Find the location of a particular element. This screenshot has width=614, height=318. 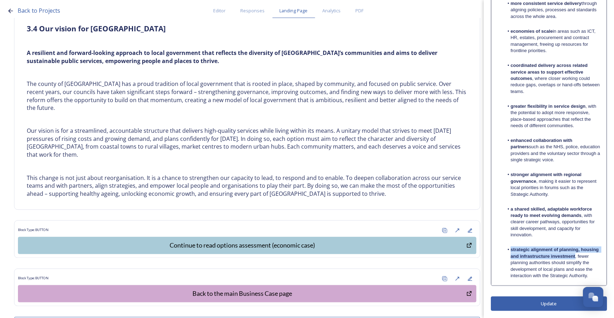

strong: A resilient and forward-looking approach to local government that reflects the diversity of [GEOG... is located at coordinates (233, 57).